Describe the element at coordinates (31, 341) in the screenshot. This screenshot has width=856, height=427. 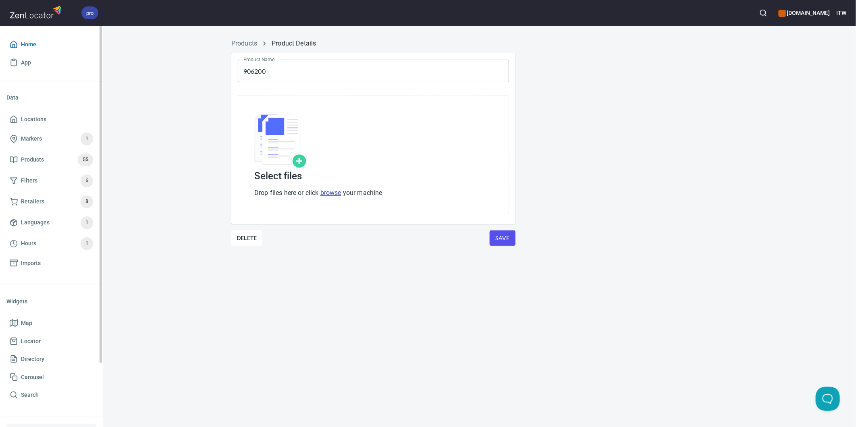
I see `span: Locator` at that location.